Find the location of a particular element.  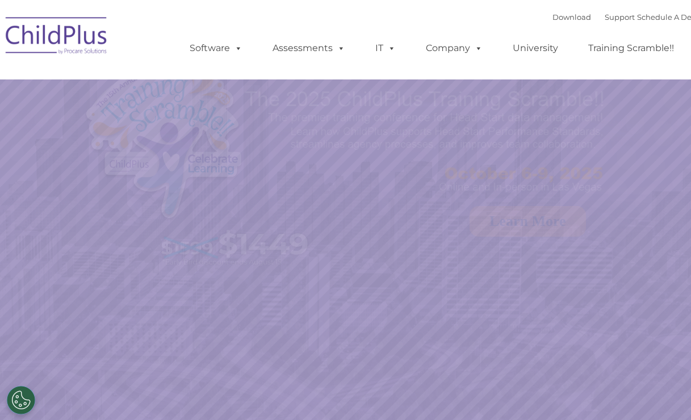

a: Software is located at coordinates (216, 48).